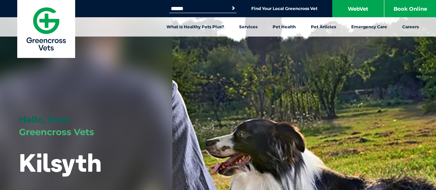 Image resolution: width=436 pixels, height=190 pixels. Describe the element at coordinates (284, 27) in the screenshot. I see `a: Pet Health` at that location.